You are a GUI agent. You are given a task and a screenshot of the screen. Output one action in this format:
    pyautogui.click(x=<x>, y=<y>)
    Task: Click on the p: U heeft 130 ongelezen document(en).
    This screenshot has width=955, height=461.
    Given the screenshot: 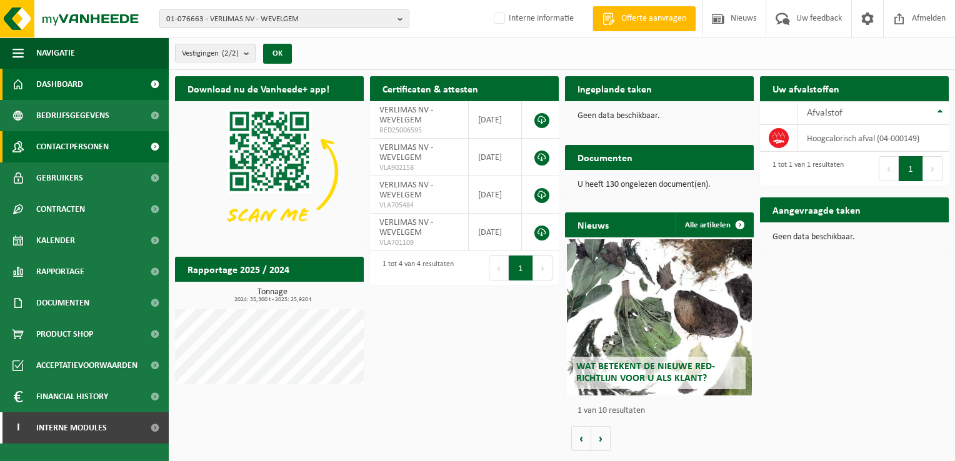 What is the action you would take?
    pyautogui.click(x=659, y=185)
    